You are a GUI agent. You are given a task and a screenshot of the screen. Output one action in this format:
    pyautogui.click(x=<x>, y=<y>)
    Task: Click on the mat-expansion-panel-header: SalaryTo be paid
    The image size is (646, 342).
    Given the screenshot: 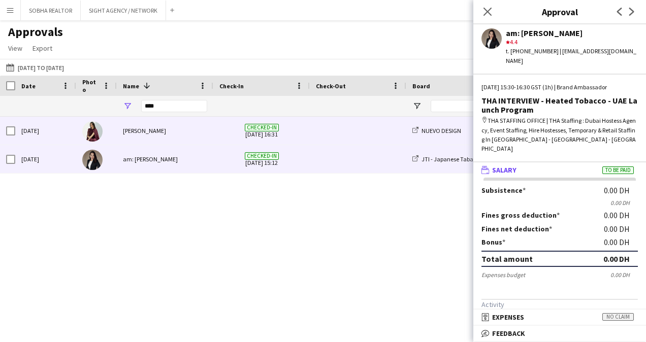 What is the action you would take?
    pyautogui.click(x=560, y=170)
    